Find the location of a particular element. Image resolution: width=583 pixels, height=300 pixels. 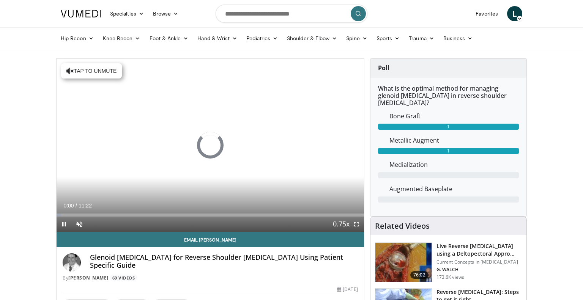

a: Hip Recon is located at coordinates (77, 38).